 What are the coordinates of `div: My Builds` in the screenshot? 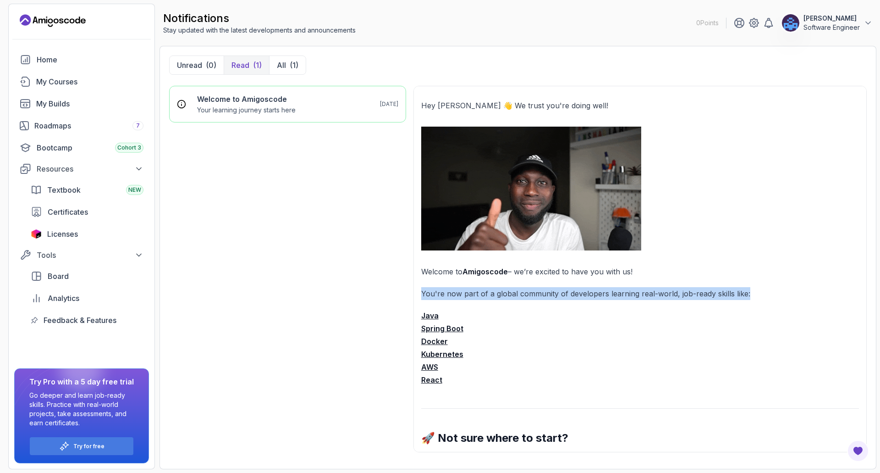 It's located at (90, 104).